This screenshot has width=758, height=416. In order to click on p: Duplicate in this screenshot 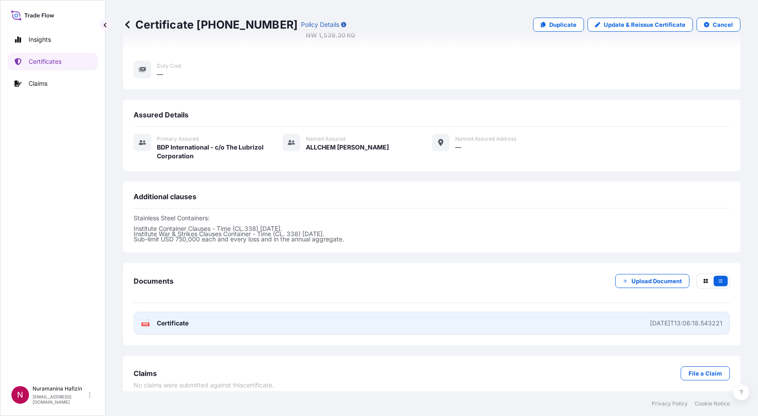, I will do `click(563, 25)`.